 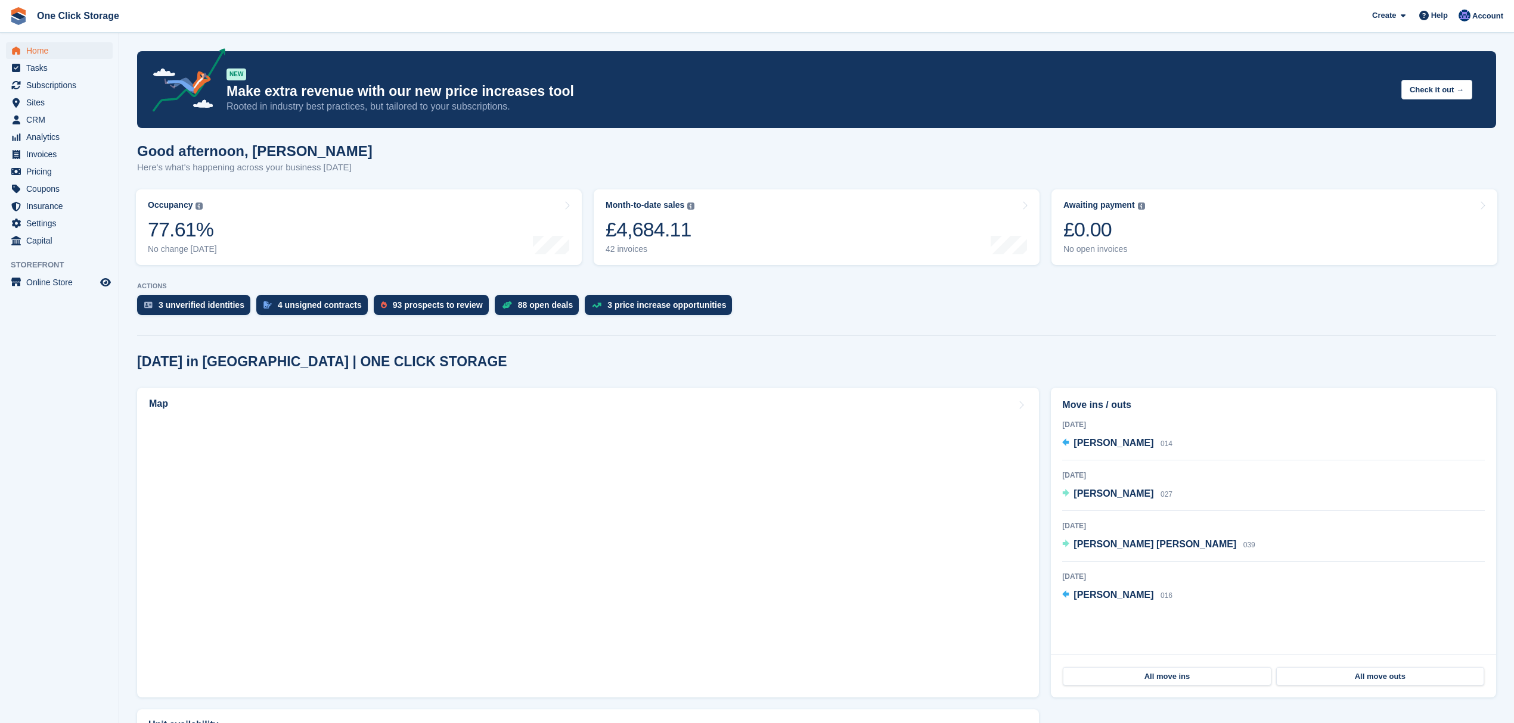 I want to click on span: 014, so click(x=1166, y=444).